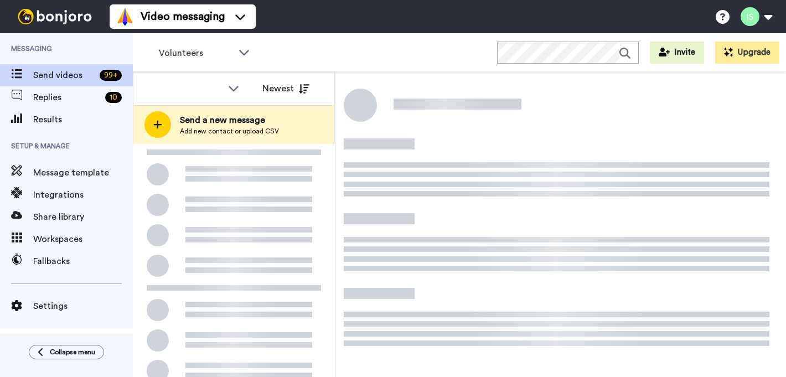  I want to click on span: Add new contact or upload CSV, so click(229, 131).